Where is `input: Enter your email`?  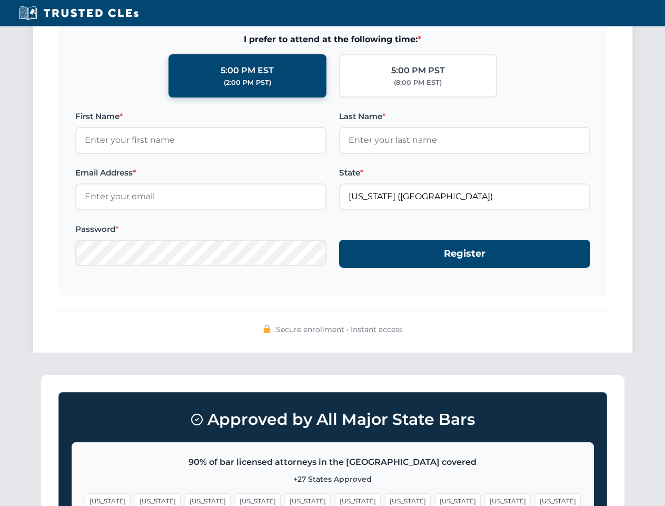
input: Enter your email is located at coordinates (201, 196).